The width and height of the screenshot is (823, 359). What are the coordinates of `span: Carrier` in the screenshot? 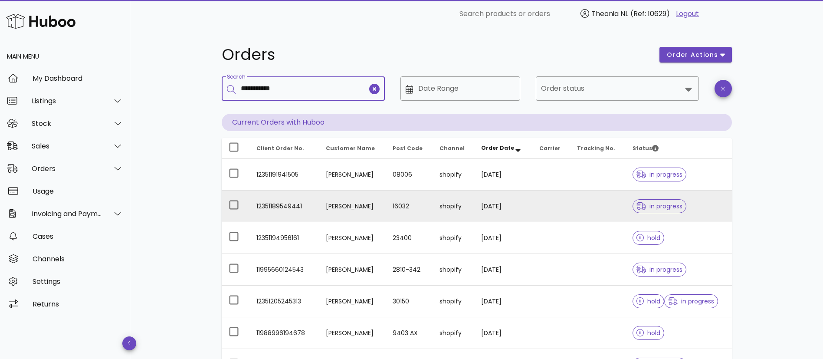 It's located at (549, 148).